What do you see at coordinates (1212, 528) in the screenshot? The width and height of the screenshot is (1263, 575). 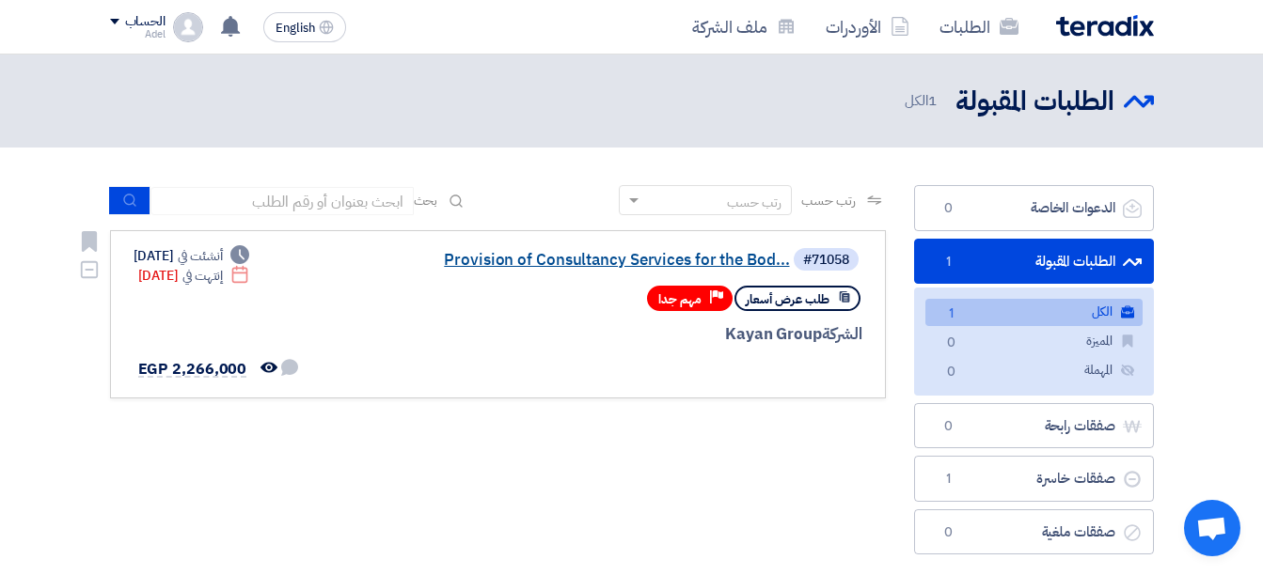 I see `div: Open chat` at bounding box center [1212, 528].